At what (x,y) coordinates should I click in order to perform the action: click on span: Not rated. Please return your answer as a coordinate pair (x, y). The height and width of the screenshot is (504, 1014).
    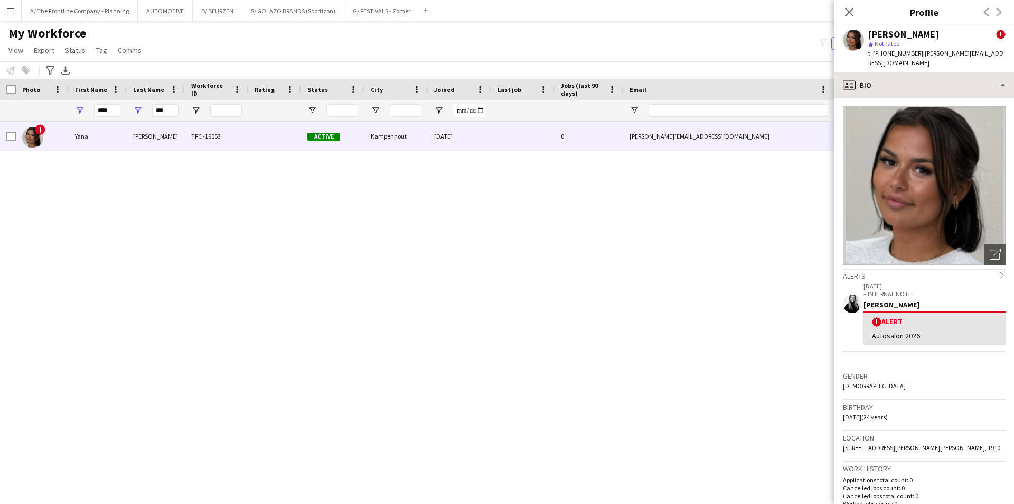
    Looking at the image, I should click on (888, 43).